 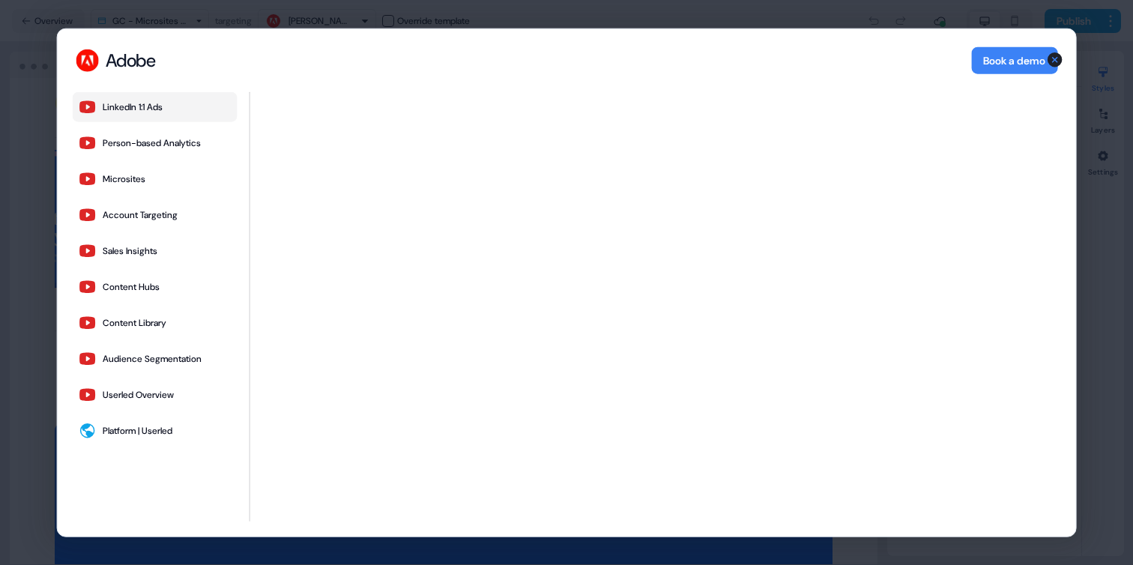 I want to click on button: Content Hubs, so click(x=155, y=287).